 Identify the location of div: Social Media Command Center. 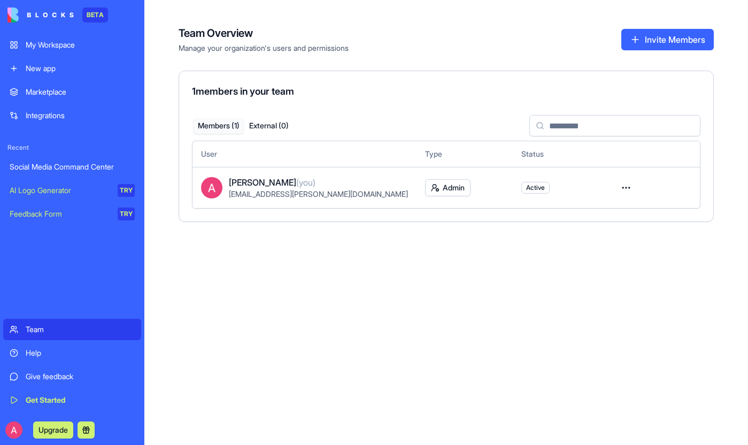
(72, 167).